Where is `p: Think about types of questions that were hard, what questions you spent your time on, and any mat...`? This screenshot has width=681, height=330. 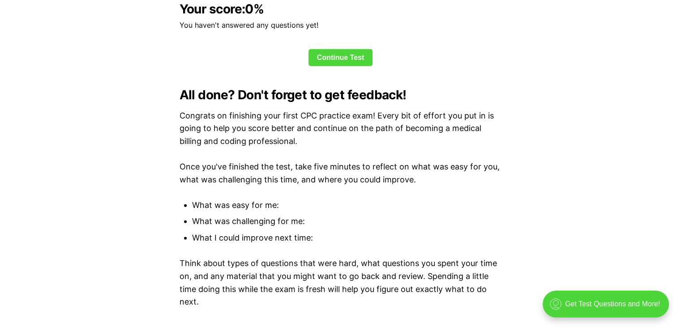
p: Think about types of questions that were hard, what questions you spent your time on, and any mat... is located at coordinates (341, 283).